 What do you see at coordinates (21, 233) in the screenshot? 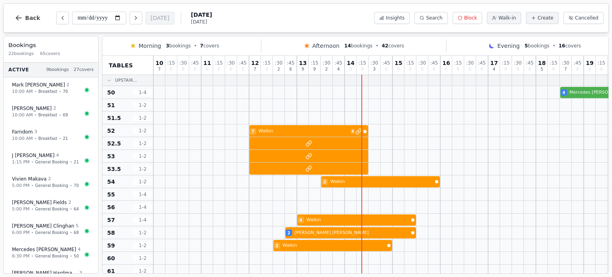
I see `span: 6:00 PM` at bounding box center [21, 233].